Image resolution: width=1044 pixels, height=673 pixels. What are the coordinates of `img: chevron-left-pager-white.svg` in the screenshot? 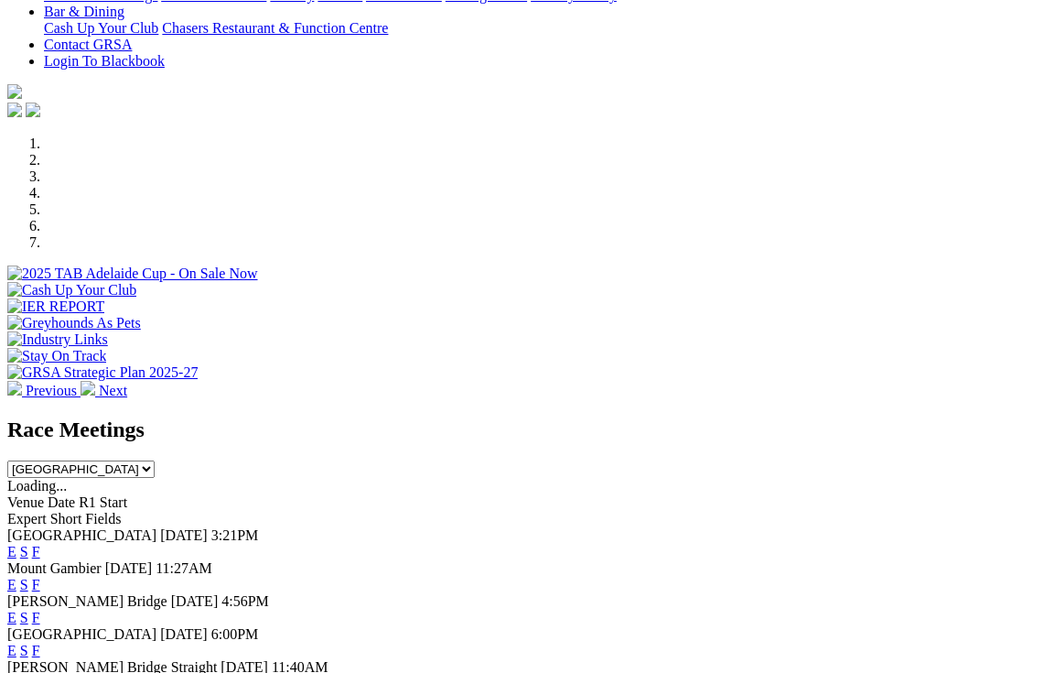 It's located at (15, 388).